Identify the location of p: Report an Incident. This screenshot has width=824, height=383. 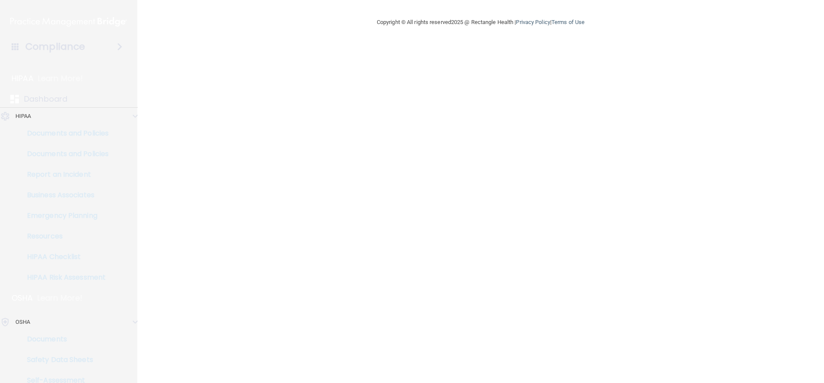
(64, 175).